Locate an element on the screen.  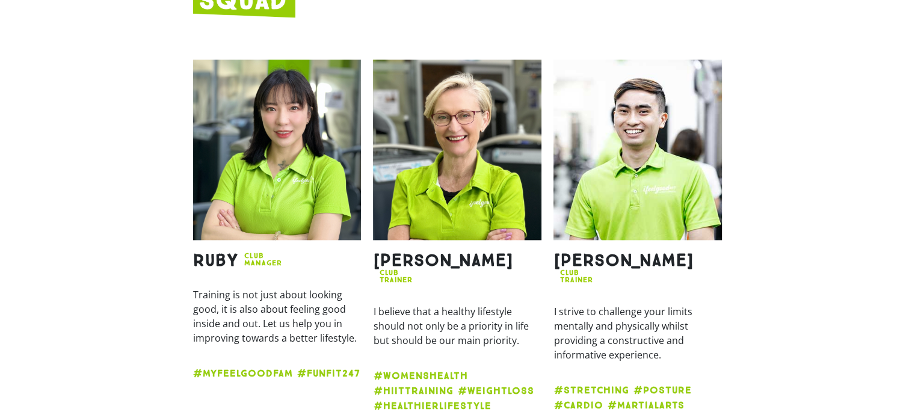
p: I strive to challenge your limits mentally and physically whilst providing a constructive and inf... is located at coordinates (638, 333).